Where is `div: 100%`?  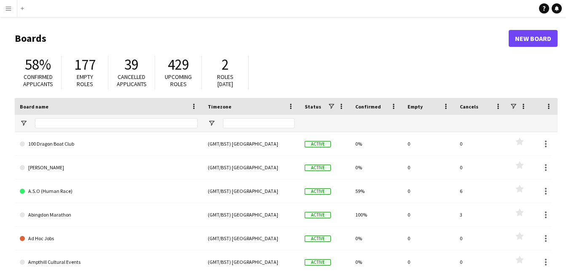 div: 100% is located at coordinates (377, 214).